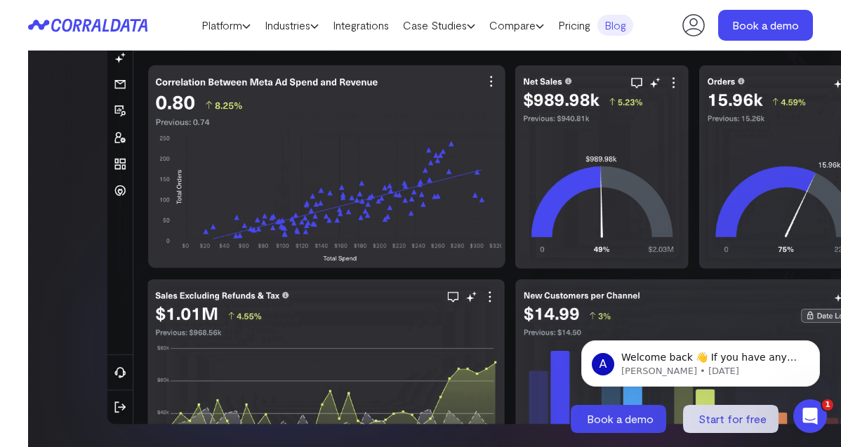 The width and height of the screenshot is (841, 447). Describe the element at coordinates (517, 25) in the screenshot. I see `a: Compare` at that location.